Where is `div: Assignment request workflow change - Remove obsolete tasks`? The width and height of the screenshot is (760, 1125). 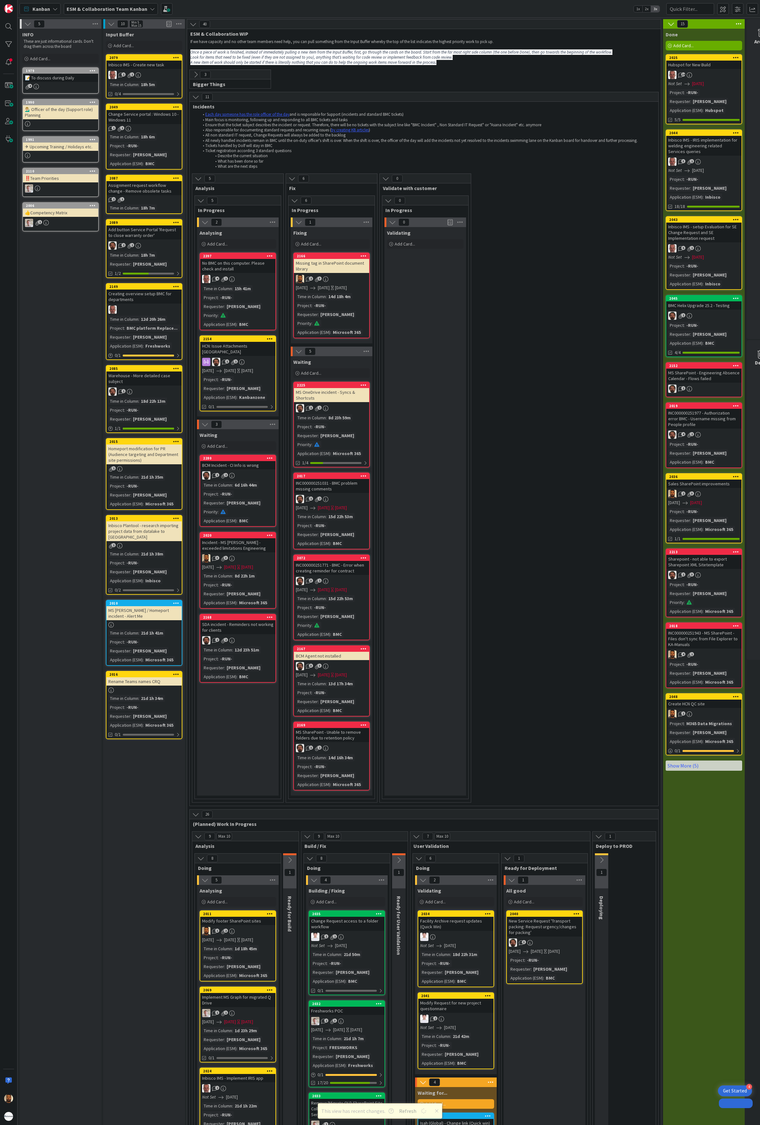 div: Assignment request workflow change - Remove obsolete tasks is located at coordinates (144, 188).